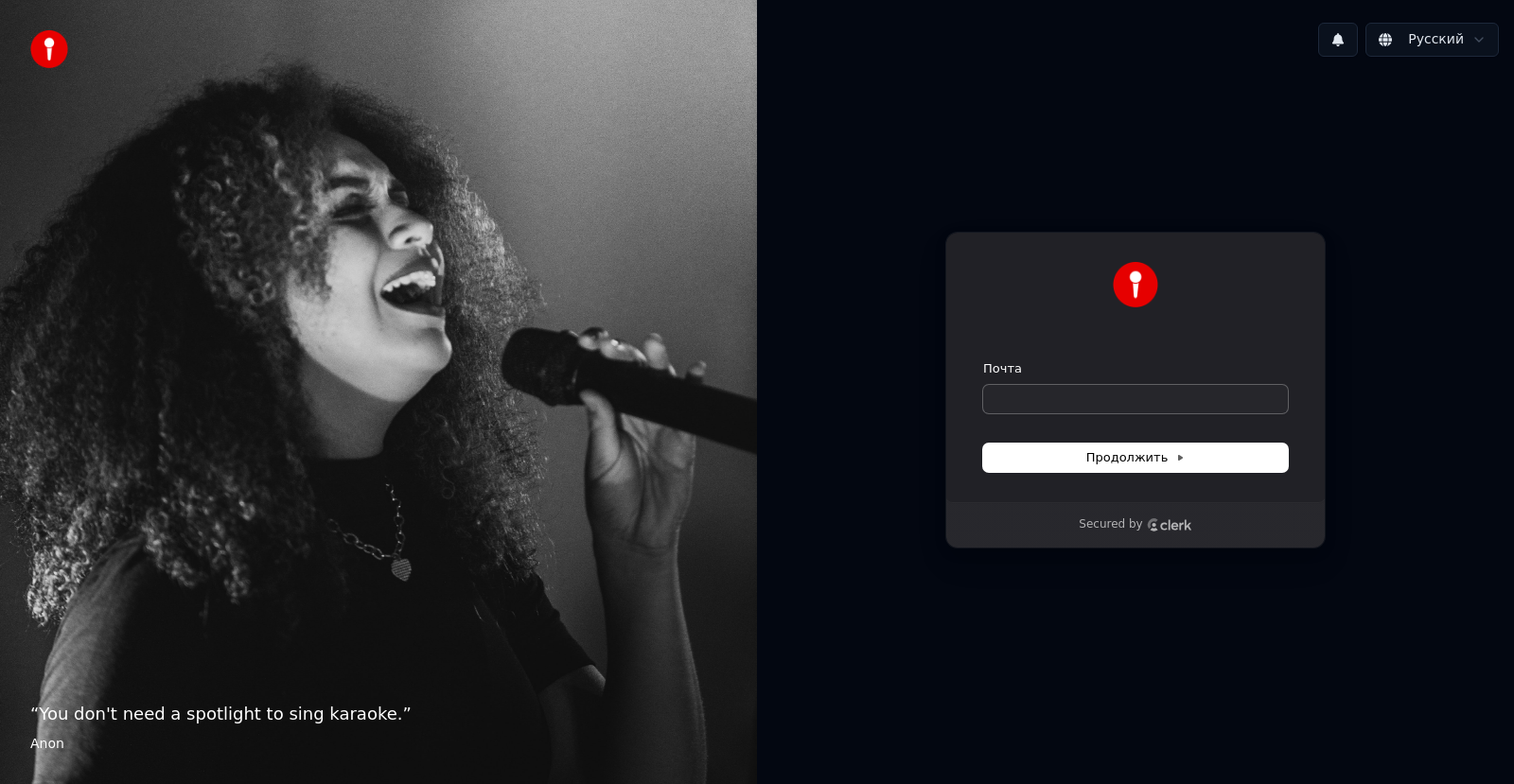 Image resolution: width=1514 pixels, height=784 pixels. I want to click on p: Secured by, so click(1110, 525).